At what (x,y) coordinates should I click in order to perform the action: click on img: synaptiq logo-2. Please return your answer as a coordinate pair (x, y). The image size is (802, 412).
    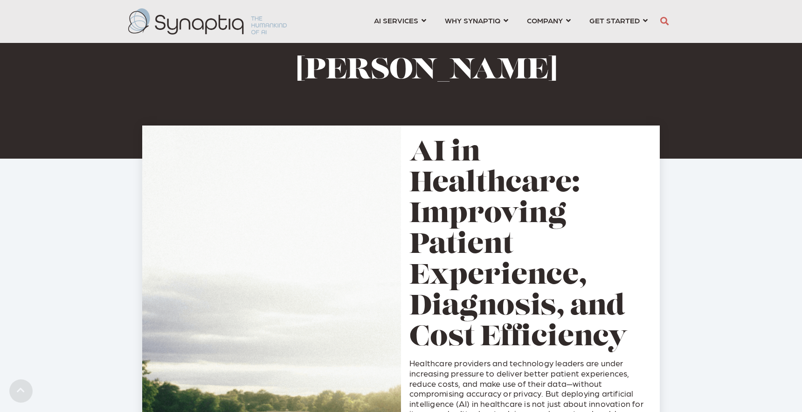
    Looking at the image, I should click on (207, 21).